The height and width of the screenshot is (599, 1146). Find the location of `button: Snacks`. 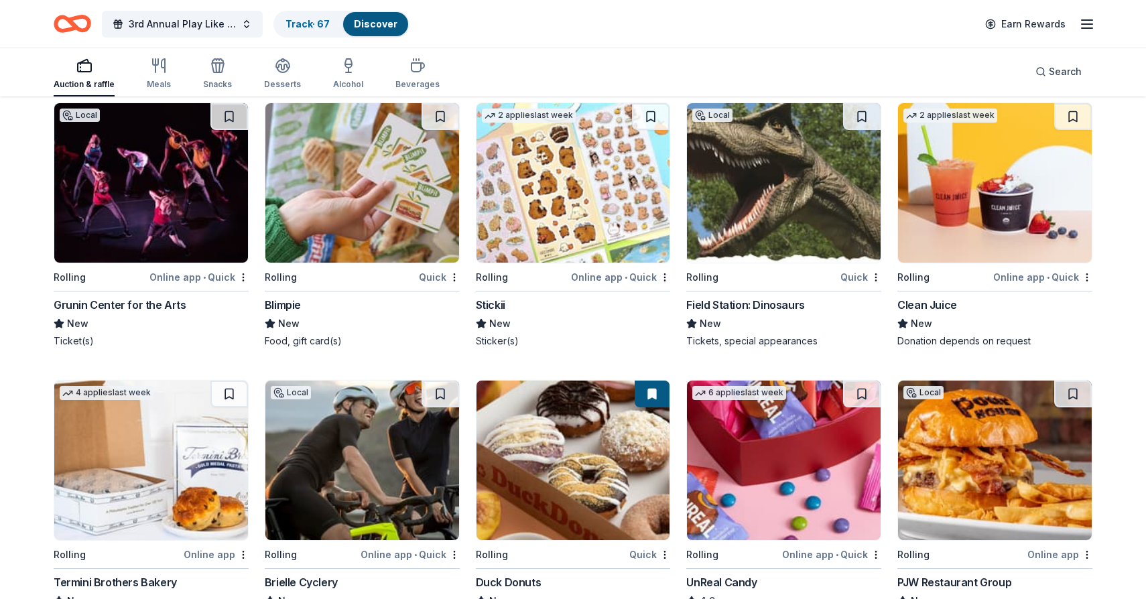

button: Snacks is located at coordinates (217, 74).